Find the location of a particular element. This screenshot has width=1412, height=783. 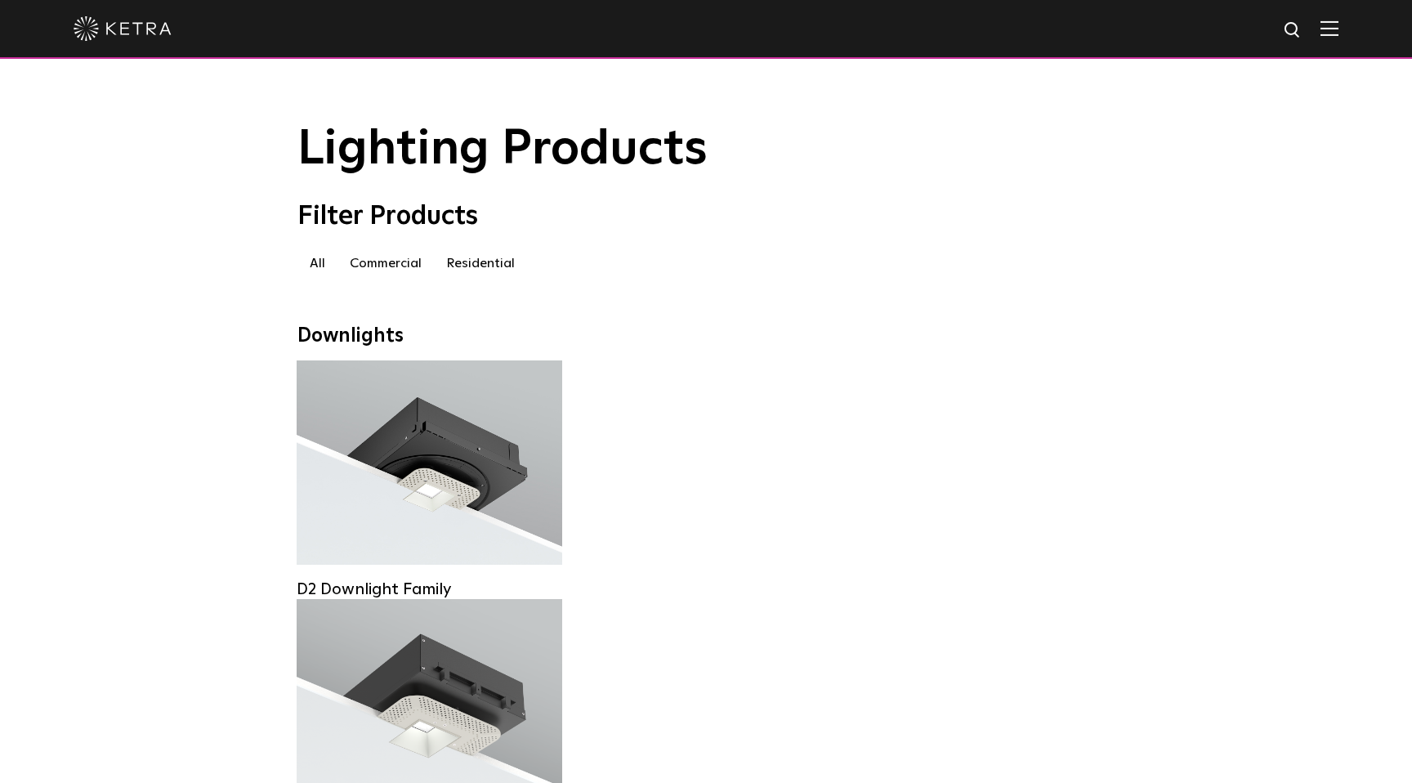

span: Lighting Products is located at coordinates (503, 150).